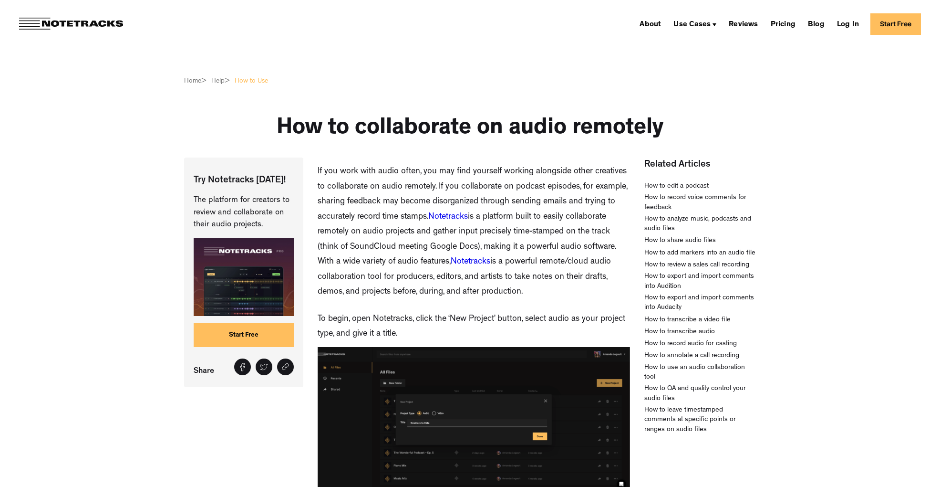 This screenshot has width=940, height=487. Describe the element at coordinates (195, 81) in the screenshot. I see `a: Home>` at that location.